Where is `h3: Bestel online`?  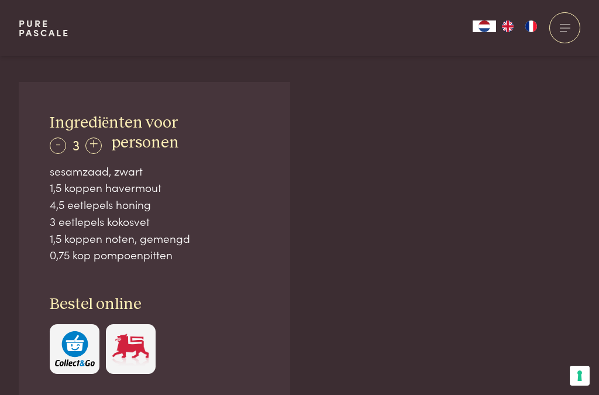 h3: Bestel online is located at coordinates (155, 304).